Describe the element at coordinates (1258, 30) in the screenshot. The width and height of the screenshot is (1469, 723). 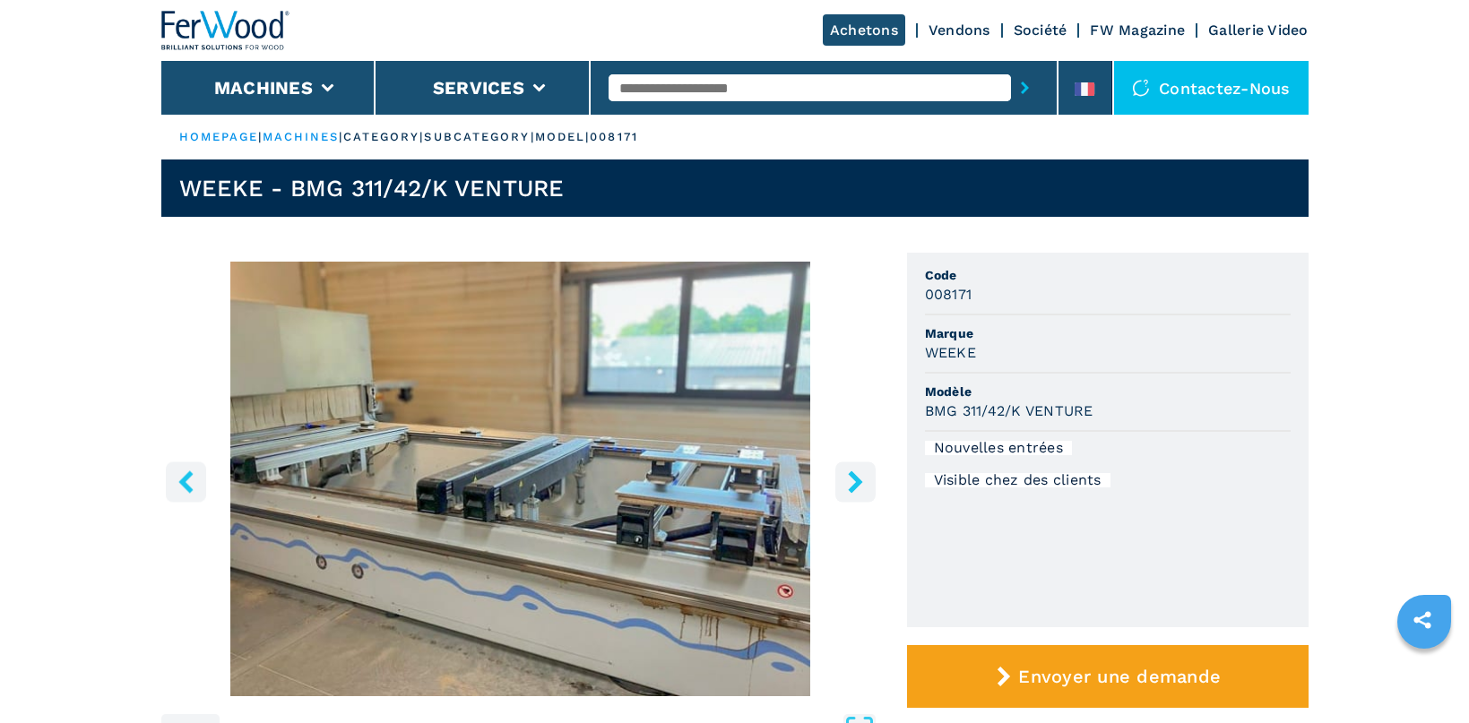
I see `a: Gallerie Video` at that location.